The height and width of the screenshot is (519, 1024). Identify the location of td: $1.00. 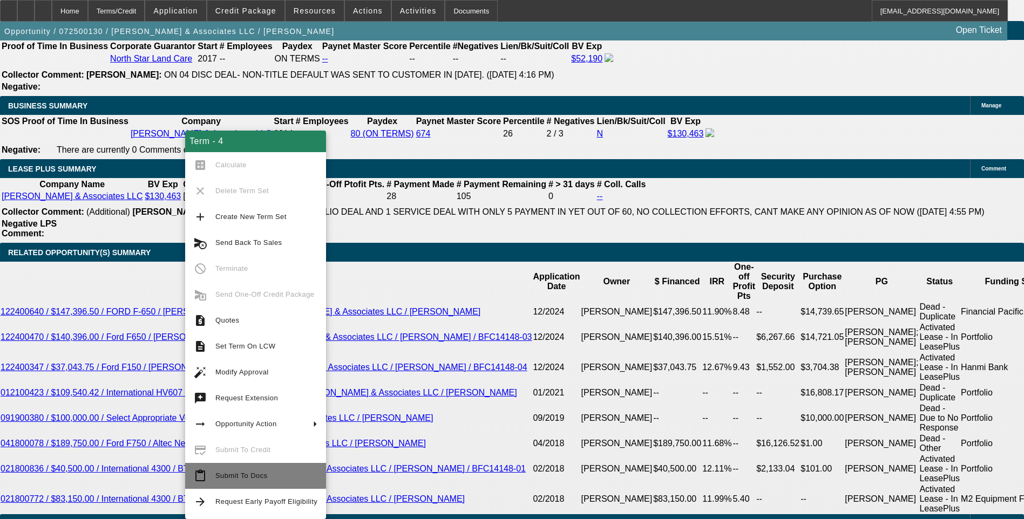
(822, 444).